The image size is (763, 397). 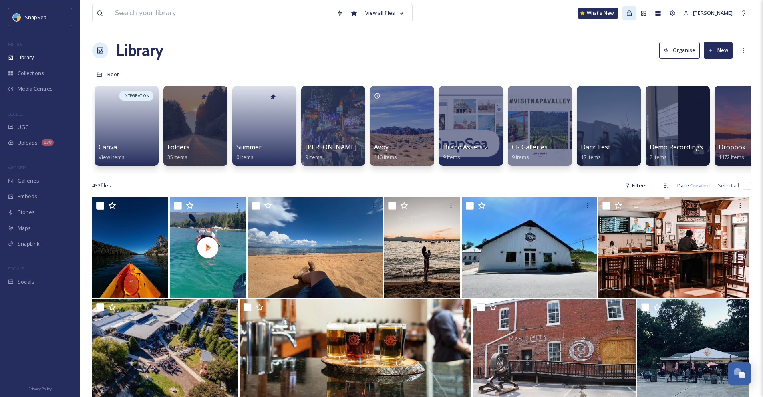 I want to click on a: Library, so click(x=140, y=50).